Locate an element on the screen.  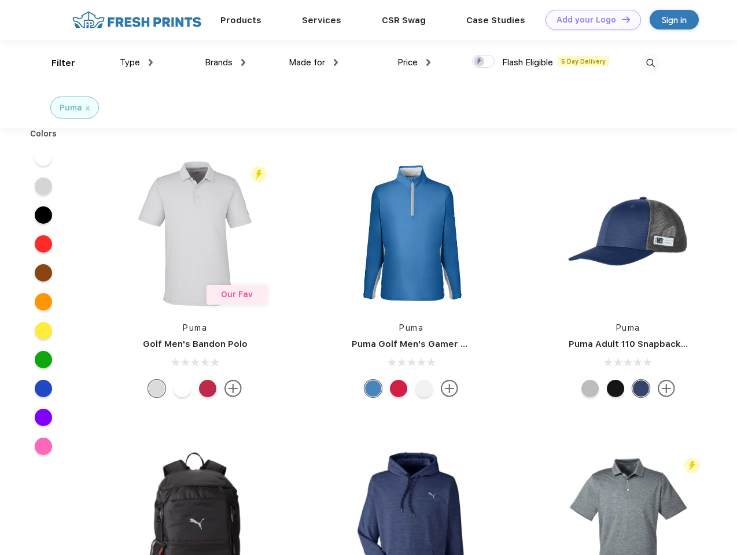
span: Our Fav is located at coordinates (237, 294).